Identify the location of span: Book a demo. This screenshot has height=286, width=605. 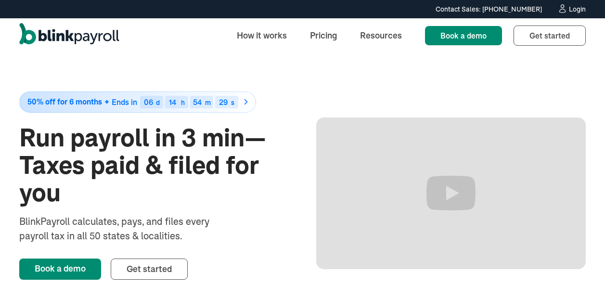
(463, 36).